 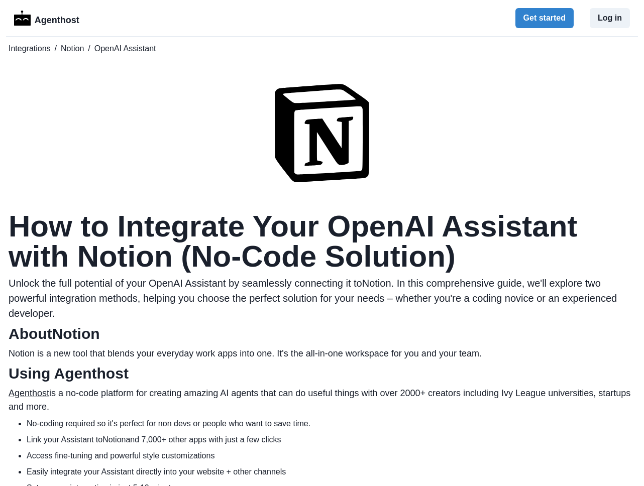 I want to click on button: Get started, so click(x=545, y=18).